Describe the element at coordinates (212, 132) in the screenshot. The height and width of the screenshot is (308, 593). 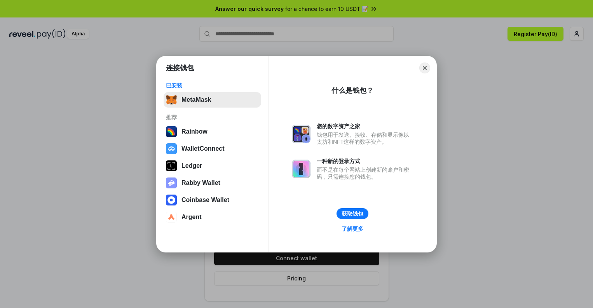
I see `button: Rainbow` at that location.